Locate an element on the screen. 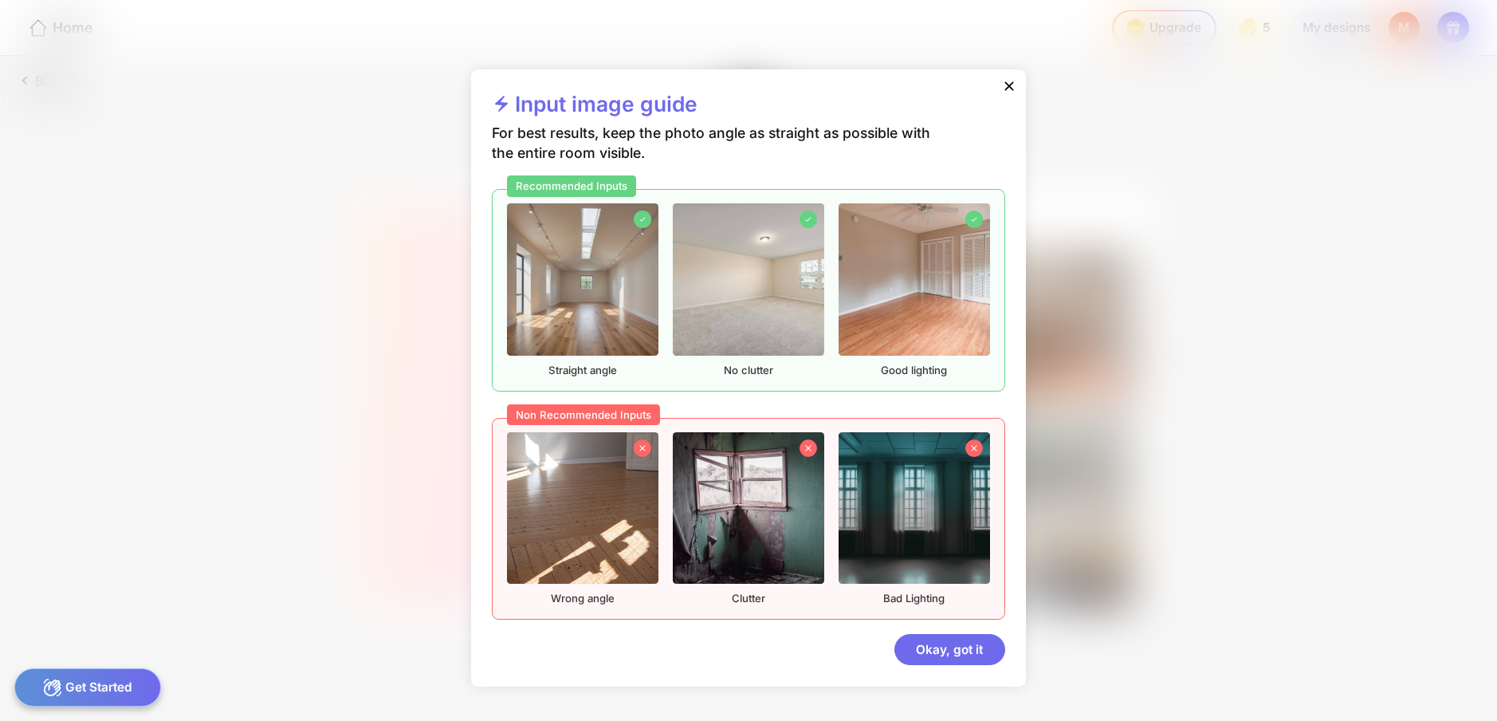 Image resolution: width=1497 pixels, height=721 pixels. div: Wrong angle is located at coordinates (583, 518).